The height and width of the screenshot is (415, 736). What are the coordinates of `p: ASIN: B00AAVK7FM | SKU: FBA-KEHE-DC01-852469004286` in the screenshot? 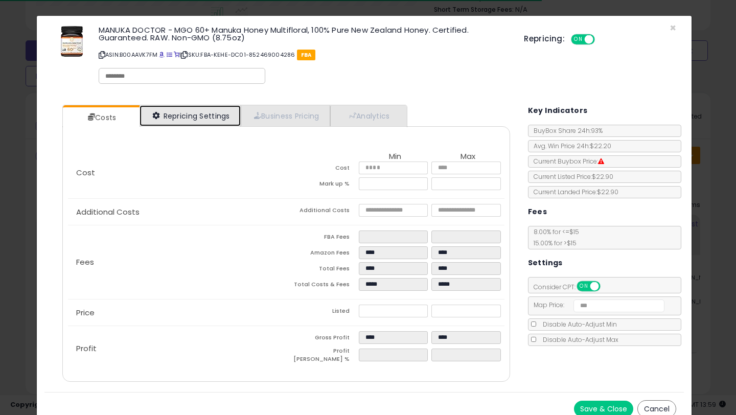 It's located at (303, 55).